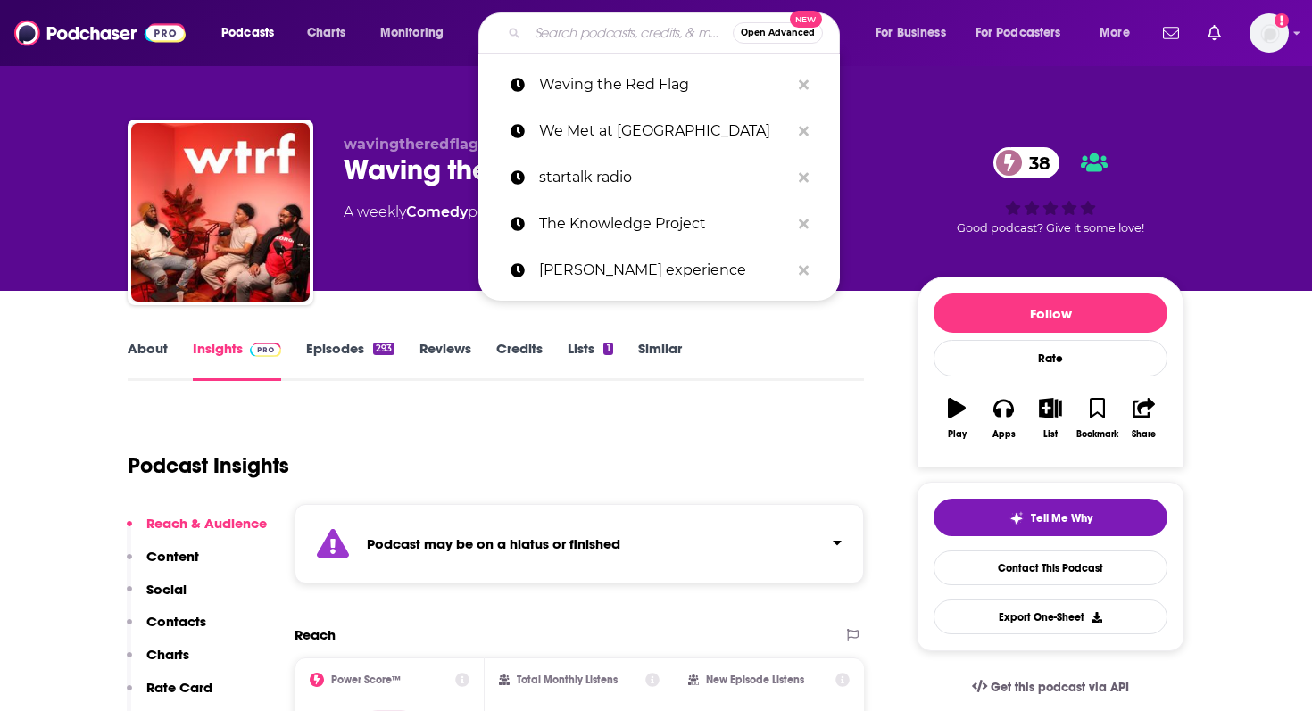 This screenshot has height=711, width=1312. Describe the element at coordinates (664, 178) in the screenshot. I see `p: startalk radio` at that location.